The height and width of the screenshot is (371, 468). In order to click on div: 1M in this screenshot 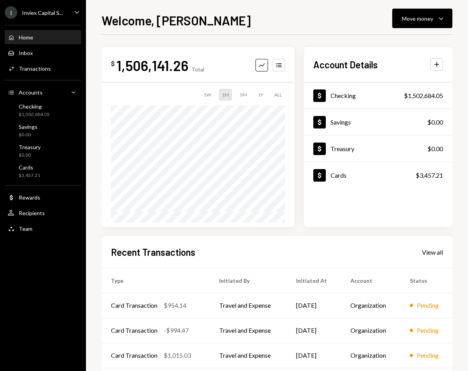, I will do `click(226, 95)`.